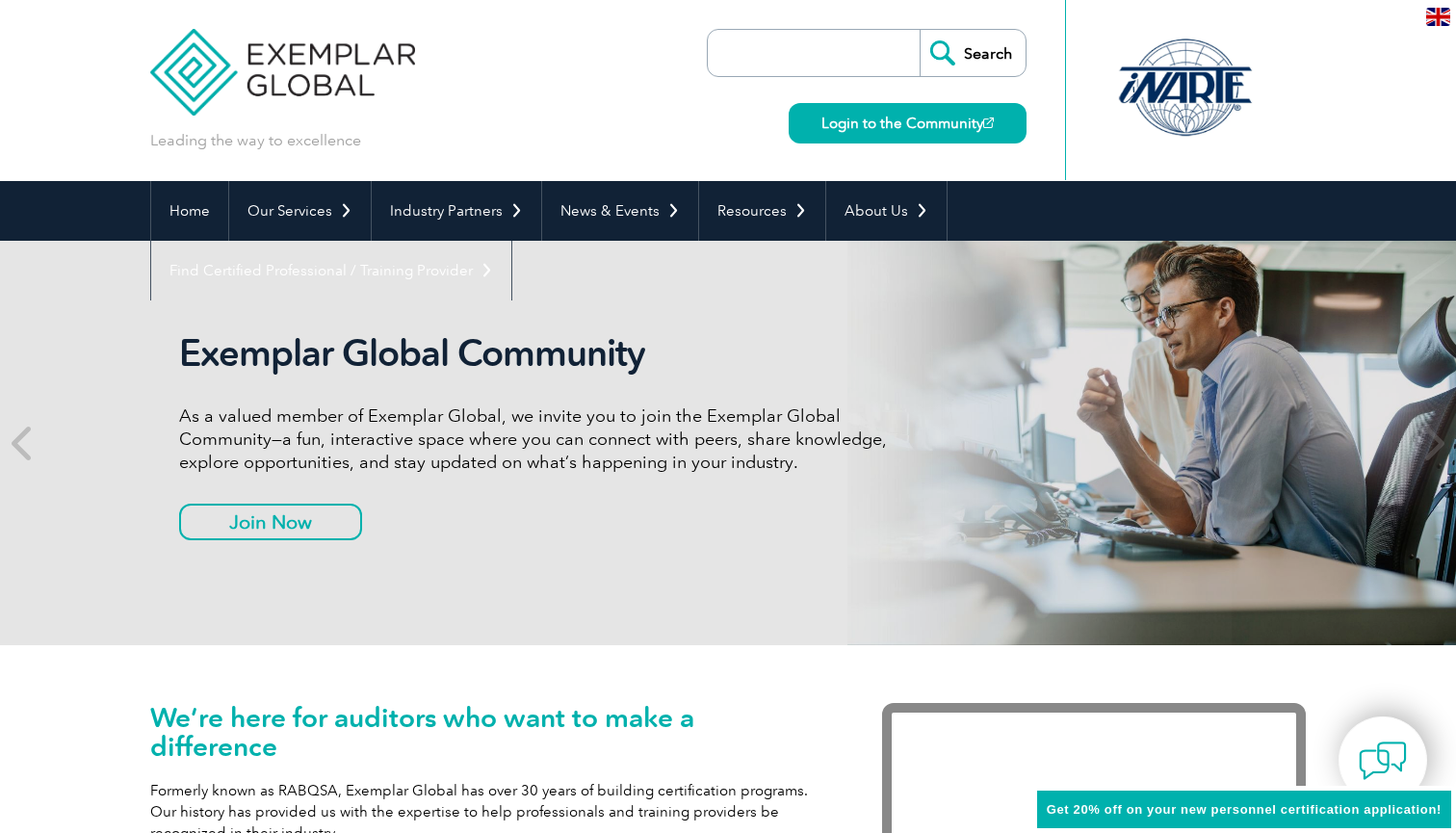  I want to click on h2: Exemplar Global Community, so click(540, 353).